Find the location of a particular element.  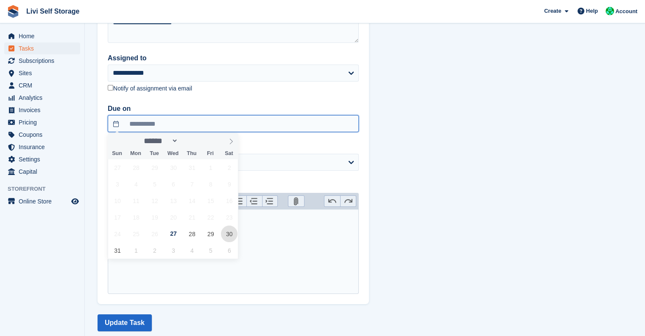

span: August 3, 2025 is located at coordinates (117, 184).